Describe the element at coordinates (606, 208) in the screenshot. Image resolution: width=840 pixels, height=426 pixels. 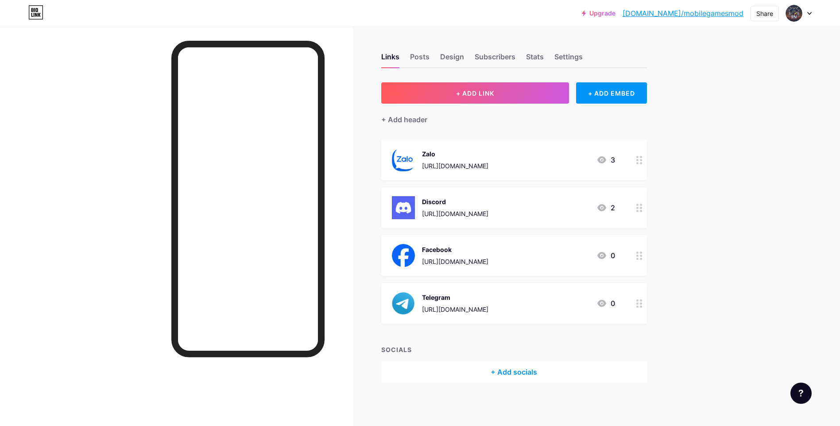
I see `div: 2` at that location.